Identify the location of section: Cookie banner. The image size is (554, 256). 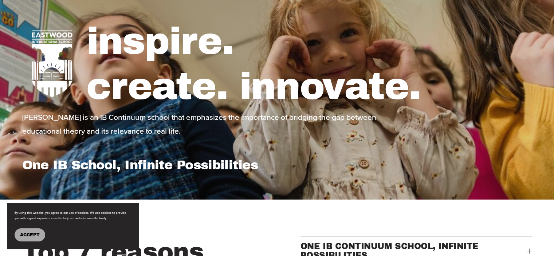
(73, 226).